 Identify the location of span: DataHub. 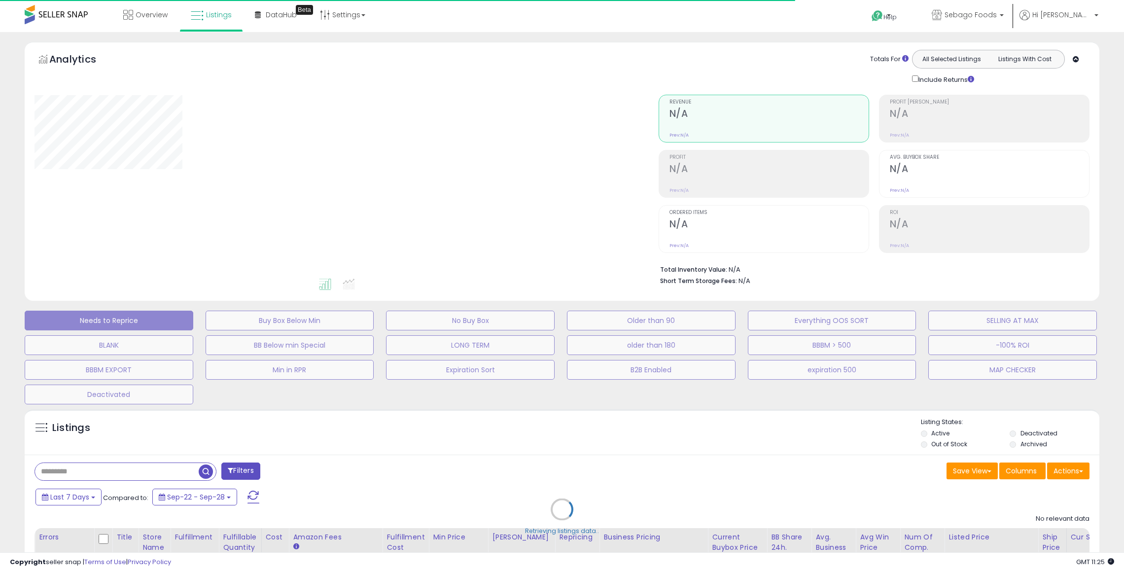
(281, 15).